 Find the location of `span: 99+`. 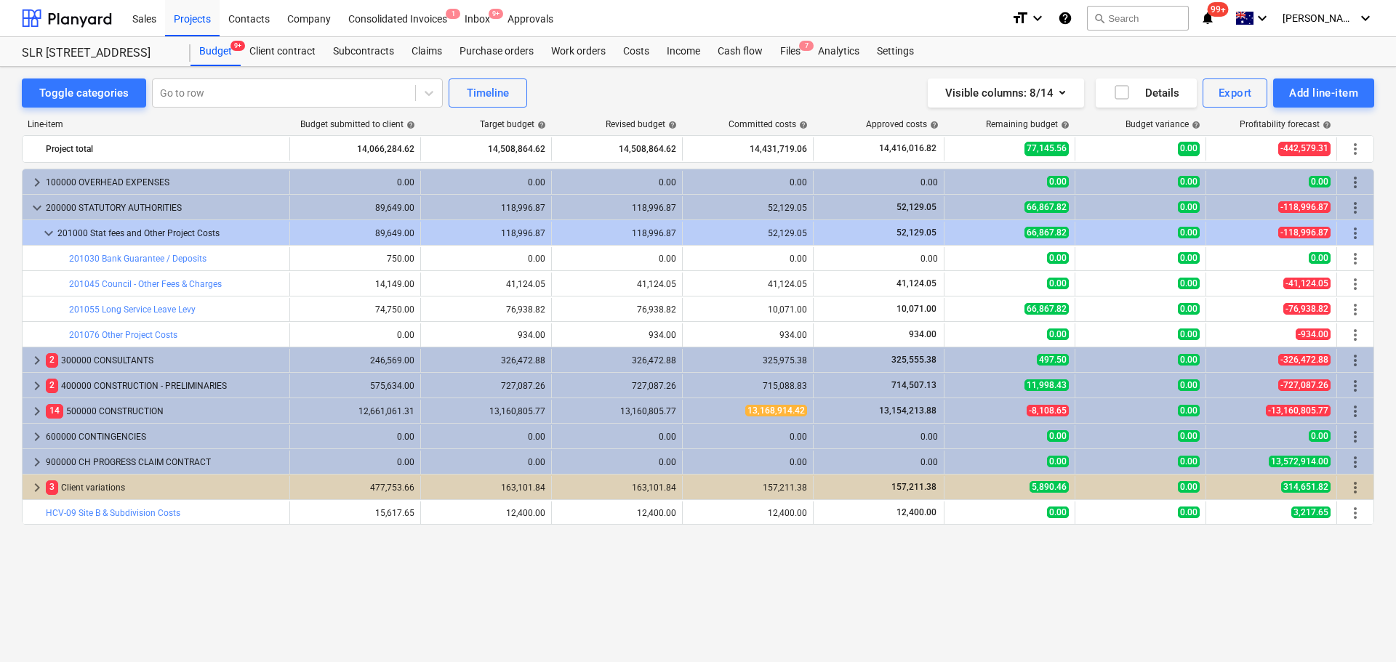

span: 99+ is located at coordinates (1218, 9).